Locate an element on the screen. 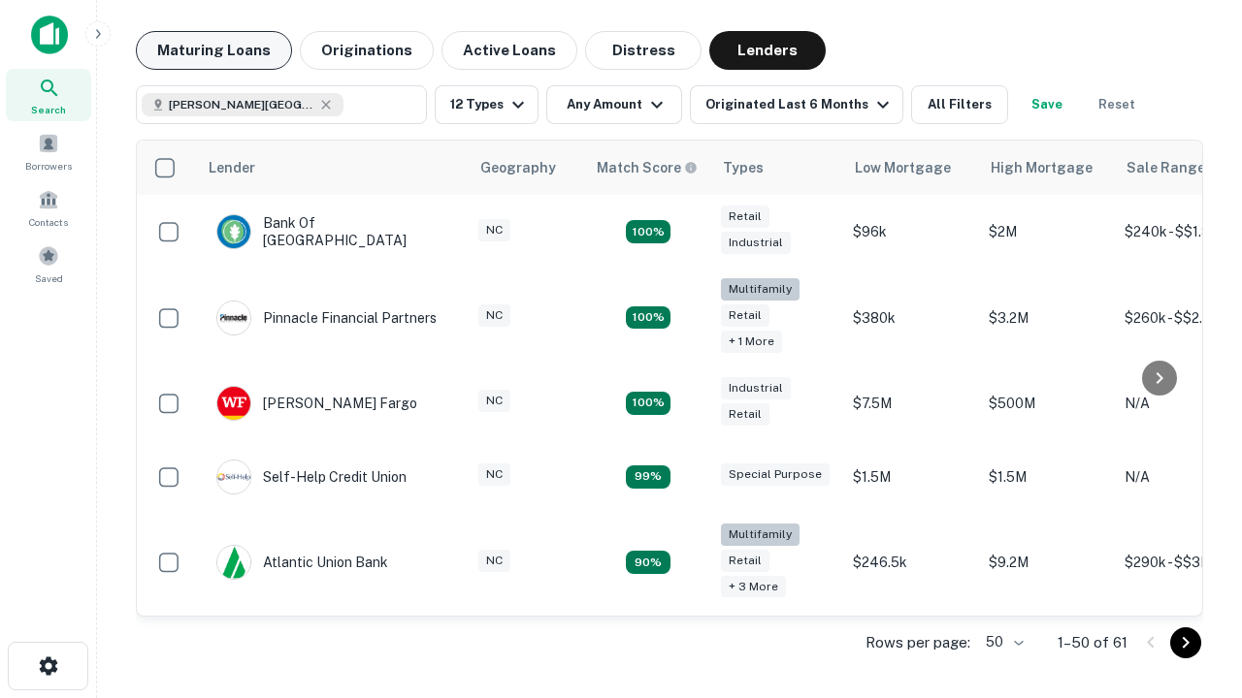  span: Search is located at coordinates (49, 110).